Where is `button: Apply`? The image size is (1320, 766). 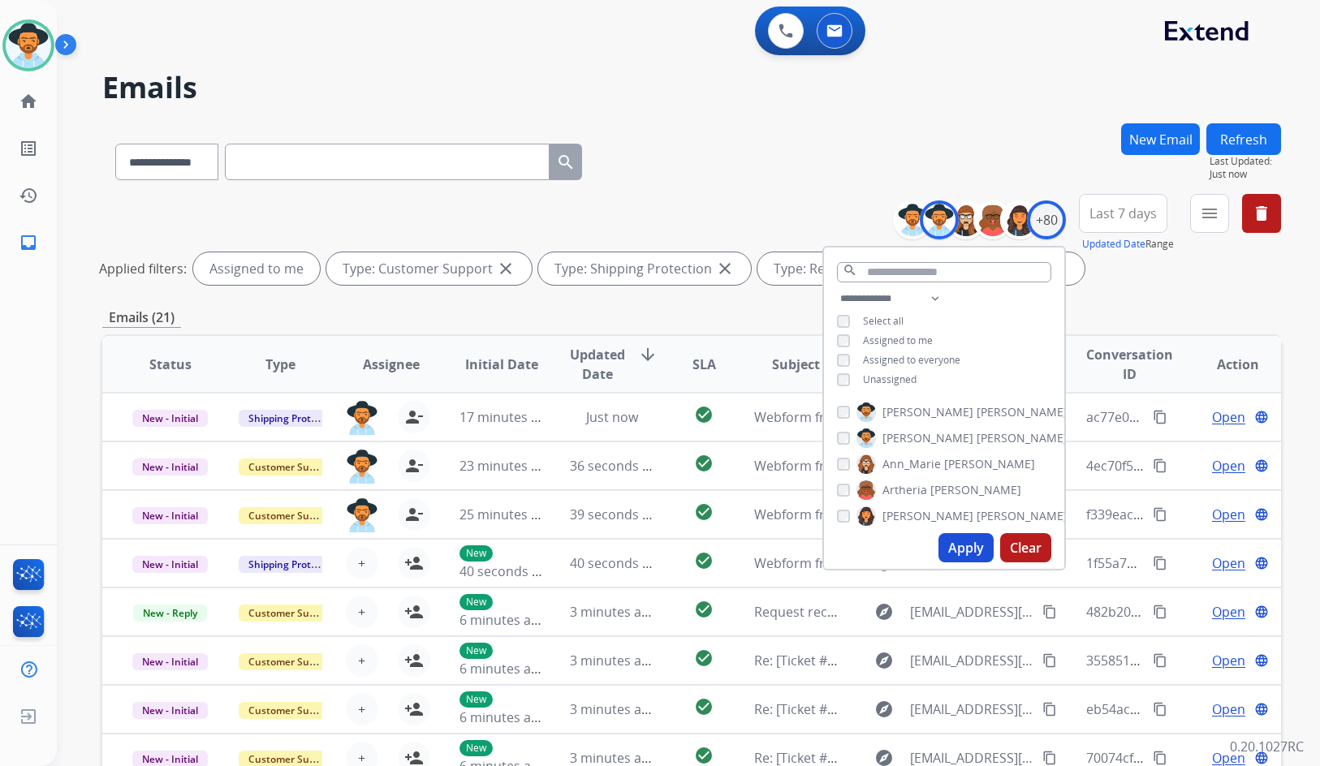
button: Apply is located at coordinates (966, 548).